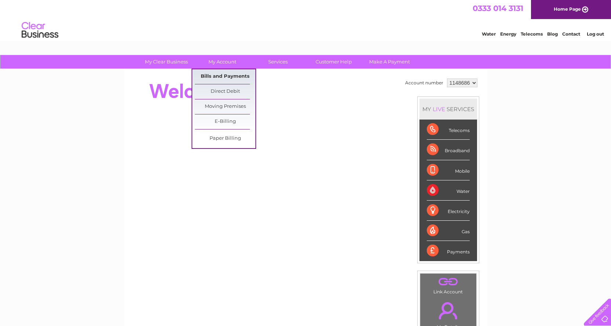 The width and height of the screenshot is (611, 326). I want to click on div: Broadband, so click(448, 150).